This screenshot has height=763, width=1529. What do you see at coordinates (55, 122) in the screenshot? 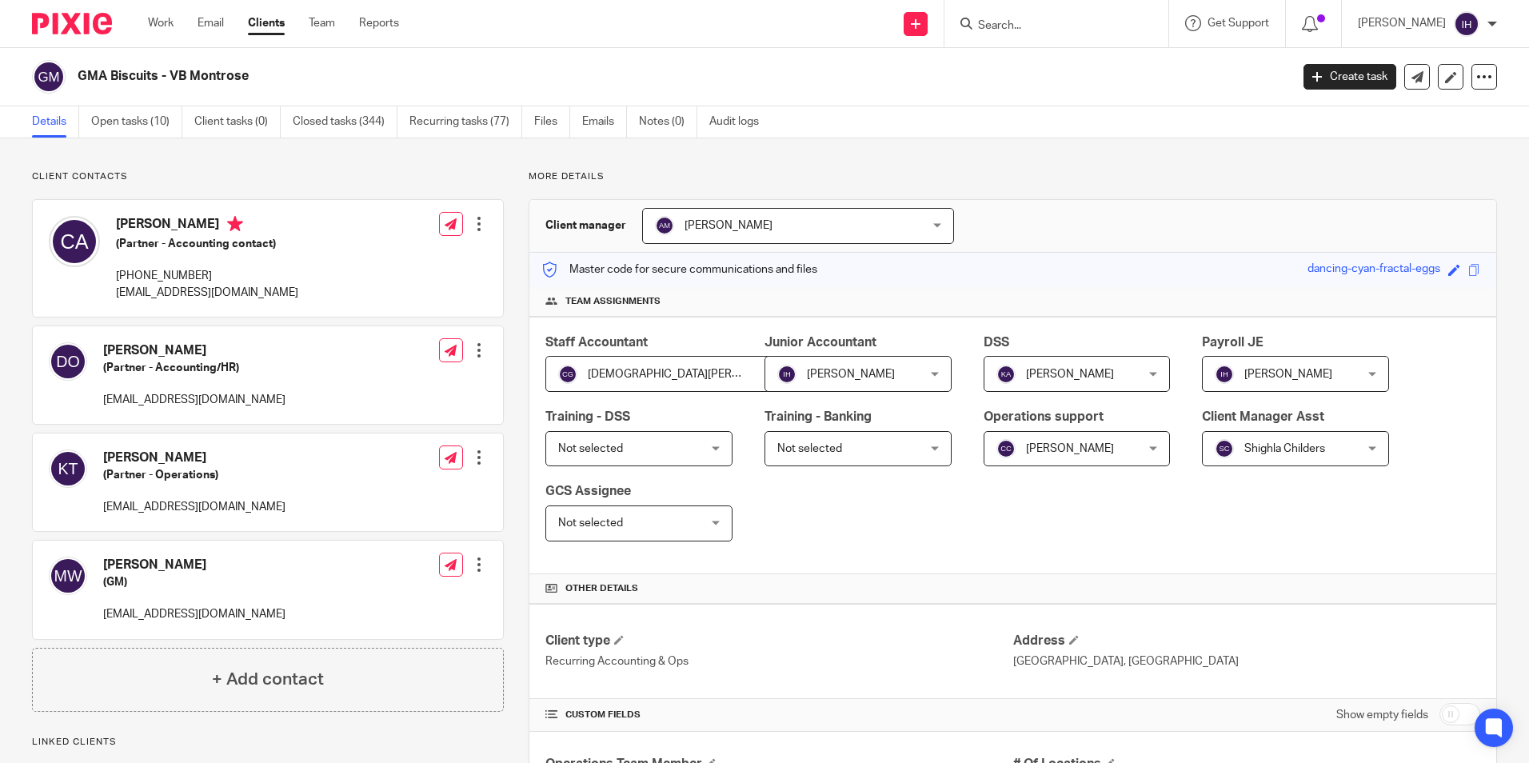
I see `a: Details` at bounding box center [55, 122].